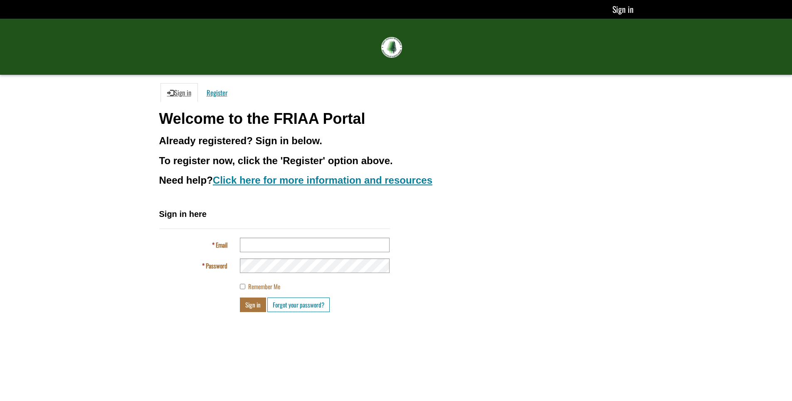  I want to click on a: Register, so click(217, 93).